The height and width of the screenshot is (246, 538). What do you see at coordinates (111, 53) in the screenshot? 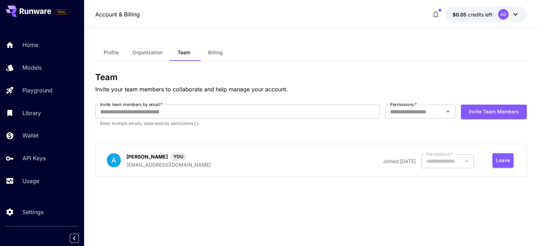
I see `span: Profile` at bounding box center [111, 53].